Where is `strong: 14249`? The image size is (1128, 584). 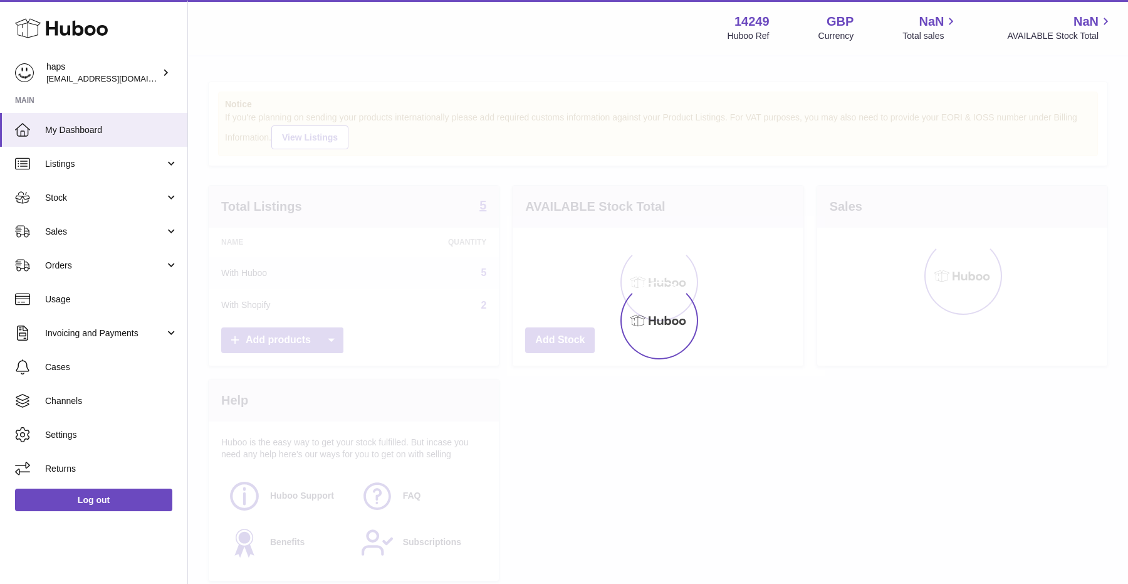
strong: 14249 is located at coordinates (752, 21).